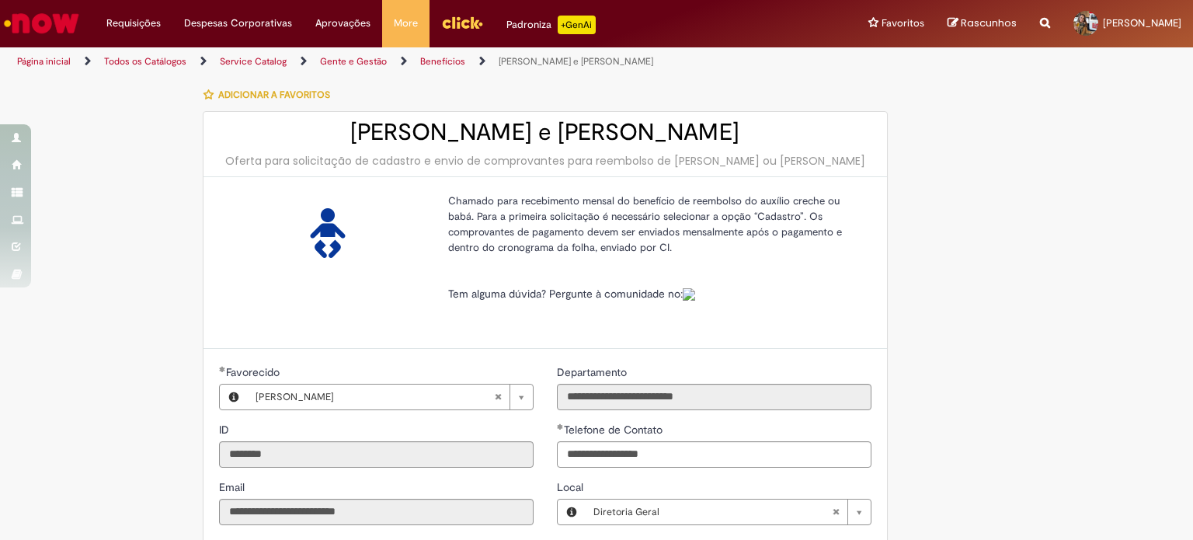 The height and width of the screenshot is (540, 1193). I want to click on img: Auxílio Creche e Babá, so click(328, 233).